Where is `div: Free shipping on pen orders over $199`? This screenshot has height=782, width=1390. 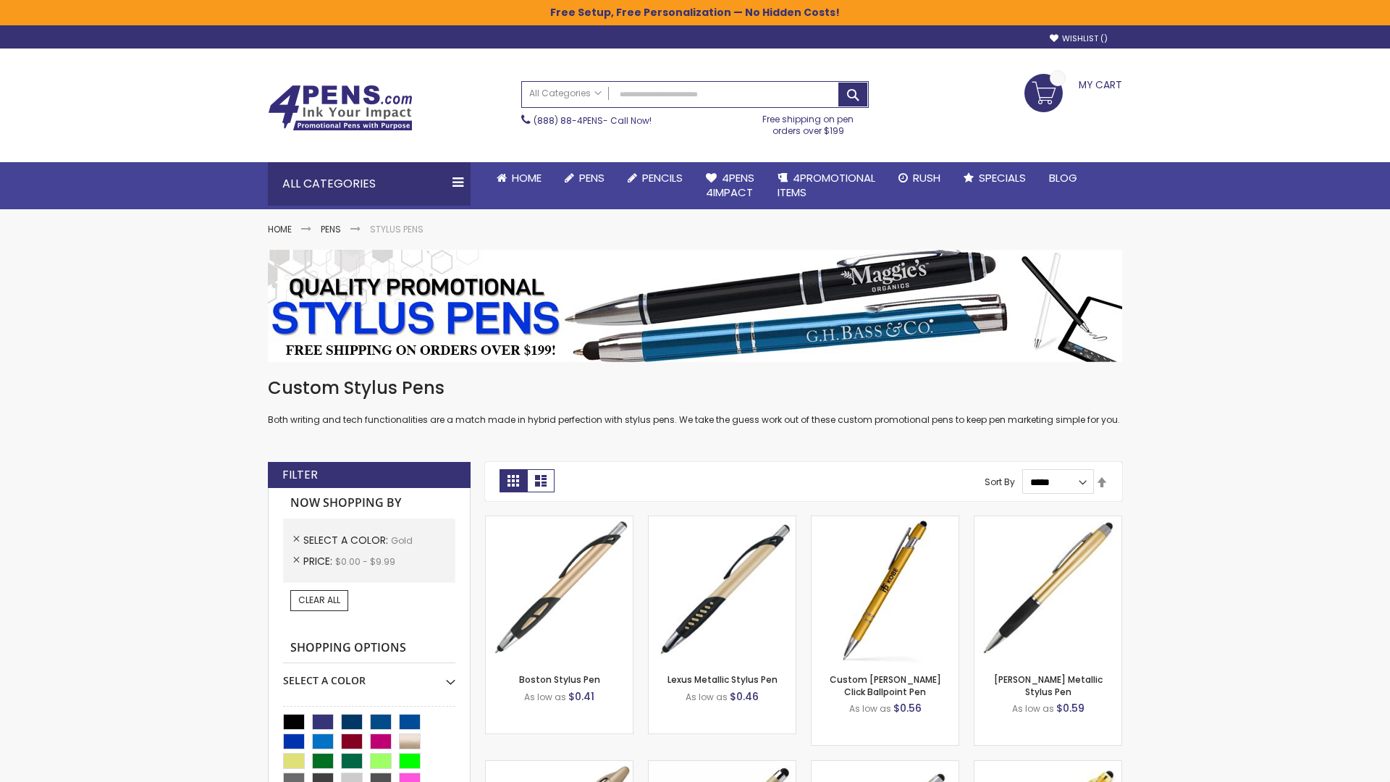 div: Free shipping on pen orders over $199 is located at coordinates (809, 122).